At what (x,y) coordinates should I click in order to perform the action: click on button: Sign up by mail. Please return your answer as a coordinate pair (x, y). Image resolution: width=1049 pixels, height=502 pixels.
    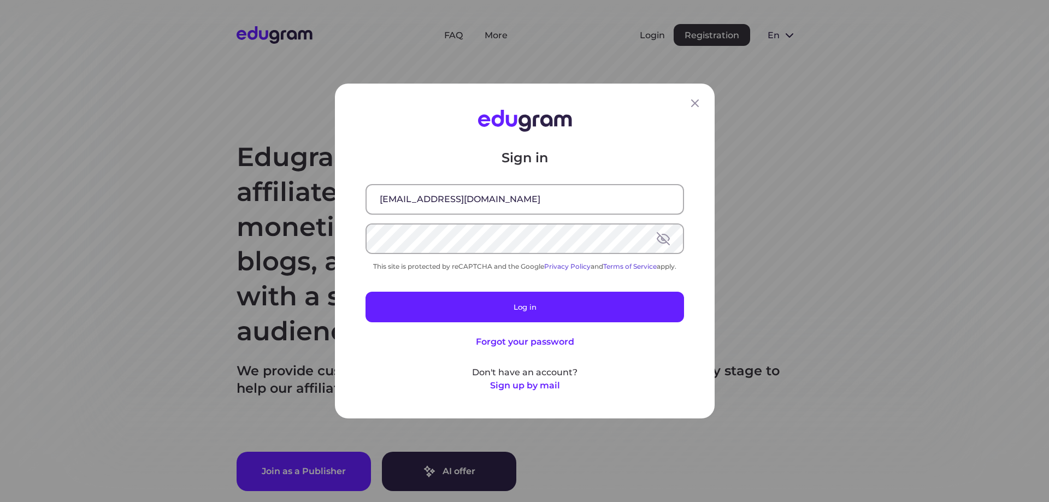
    Looking at the image, I should click on (524, 386).